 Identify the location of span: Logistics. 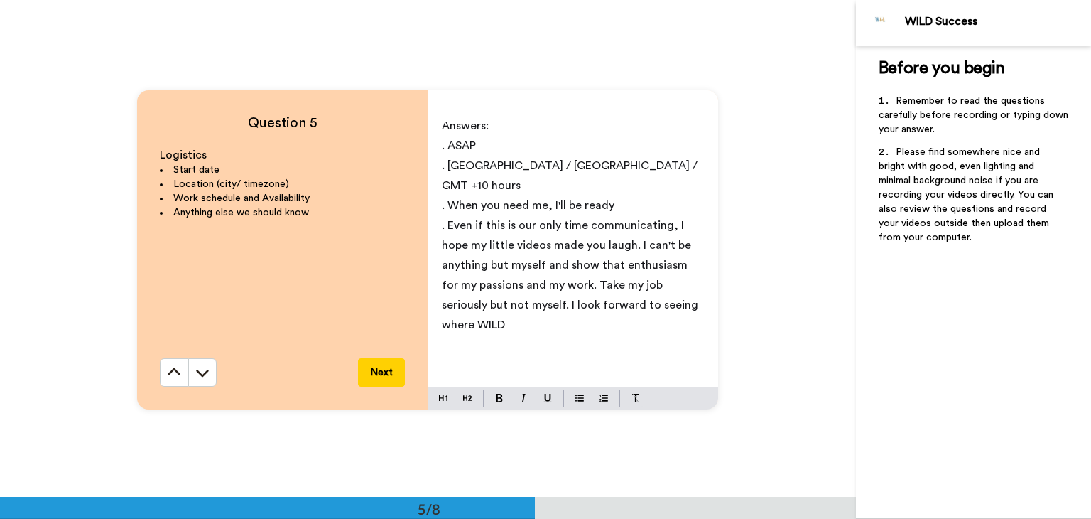
(183, 155).